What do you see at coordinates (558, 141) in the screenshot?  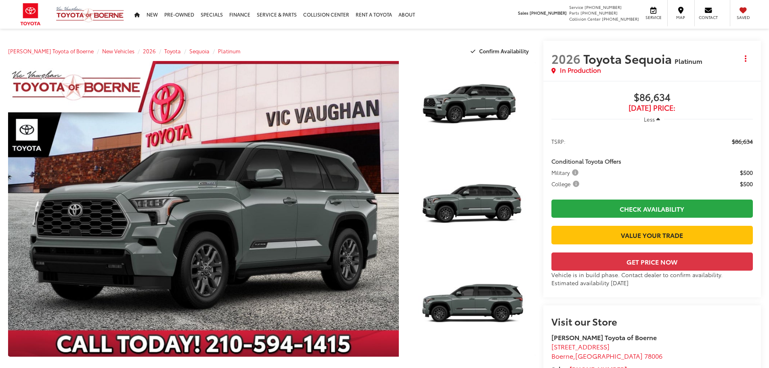 I see `span: TSRP:` at bounding box center [558, 141].